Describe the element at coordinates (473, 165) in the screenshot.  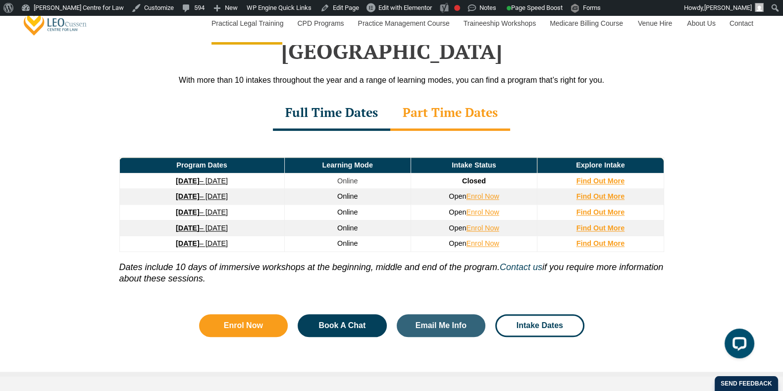
I see `td: Intake Status` at that location.